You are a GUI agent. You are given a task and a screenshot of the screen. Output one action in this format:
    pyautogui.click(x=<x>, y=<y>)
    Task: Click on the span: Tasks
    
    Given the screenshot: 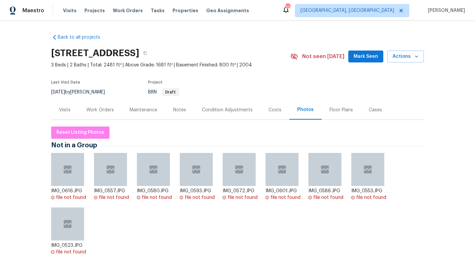 What is the action you would take?
    pyautogui.click(x=158, y=11)
    